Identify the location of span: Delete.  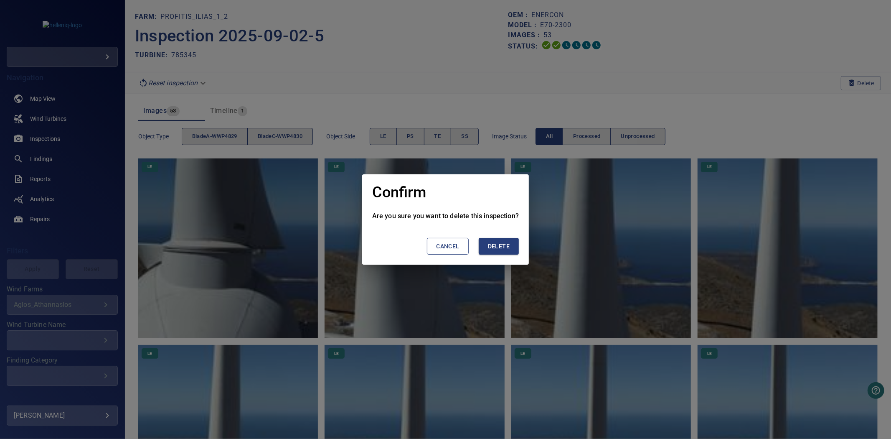
(499, 246).